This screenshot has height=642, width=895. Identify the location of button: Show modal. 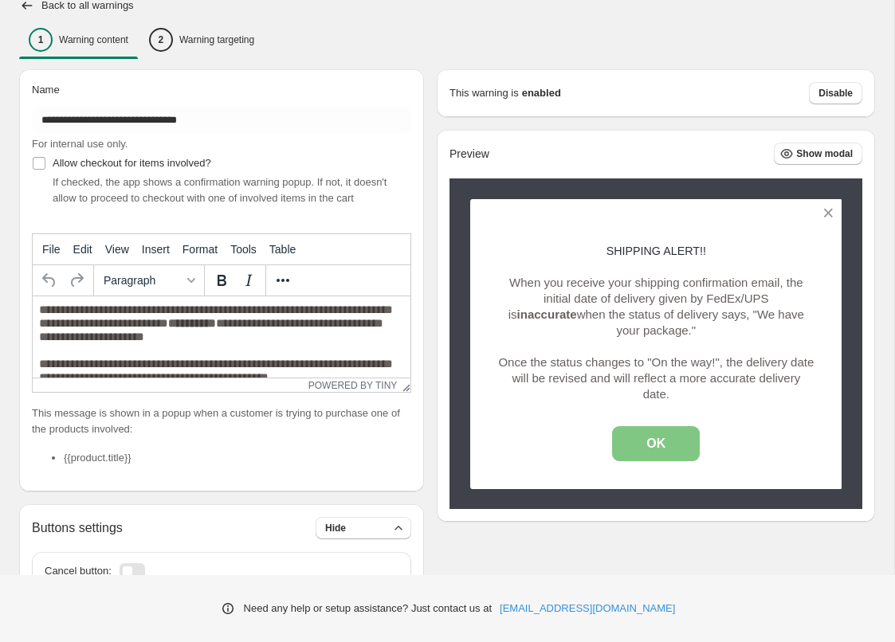
(818, 154).